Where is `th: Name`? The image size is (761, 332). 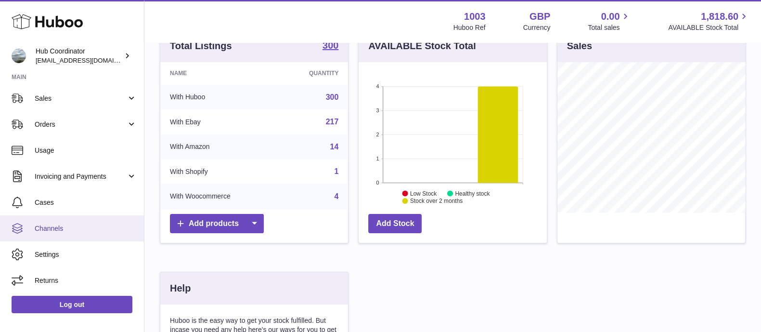
th: Name is located at coordinates (218, 73).